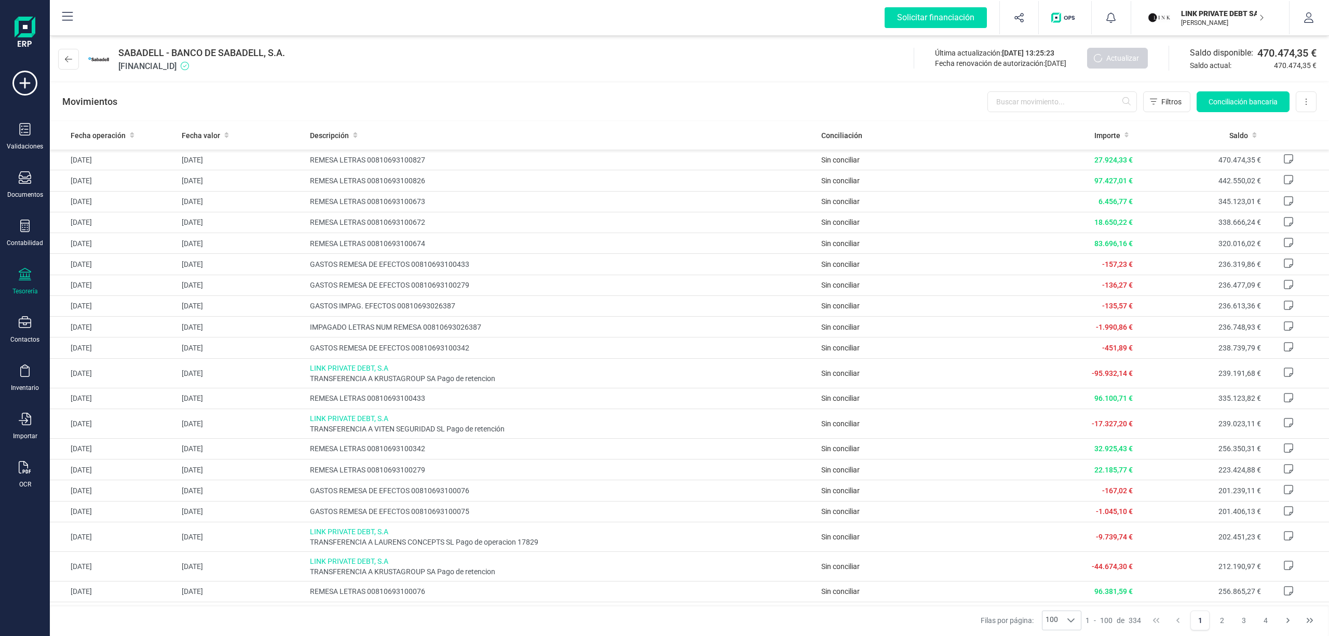 This screenshot has width=1329, height=636. Describe the element at coordinates (1114, 591) in the screenshot. I see `span: 96.381,59 €` at that location.